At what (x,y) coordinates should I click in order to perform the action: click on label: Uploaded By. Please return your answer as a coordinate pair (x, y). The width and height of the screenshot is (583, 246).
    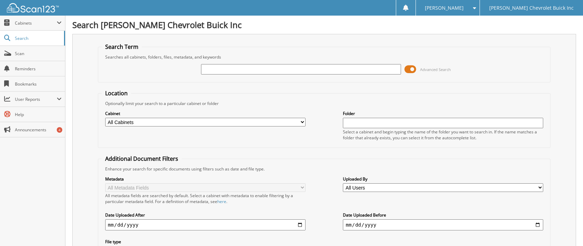
    Looking at the image, I should click on (443, 179).